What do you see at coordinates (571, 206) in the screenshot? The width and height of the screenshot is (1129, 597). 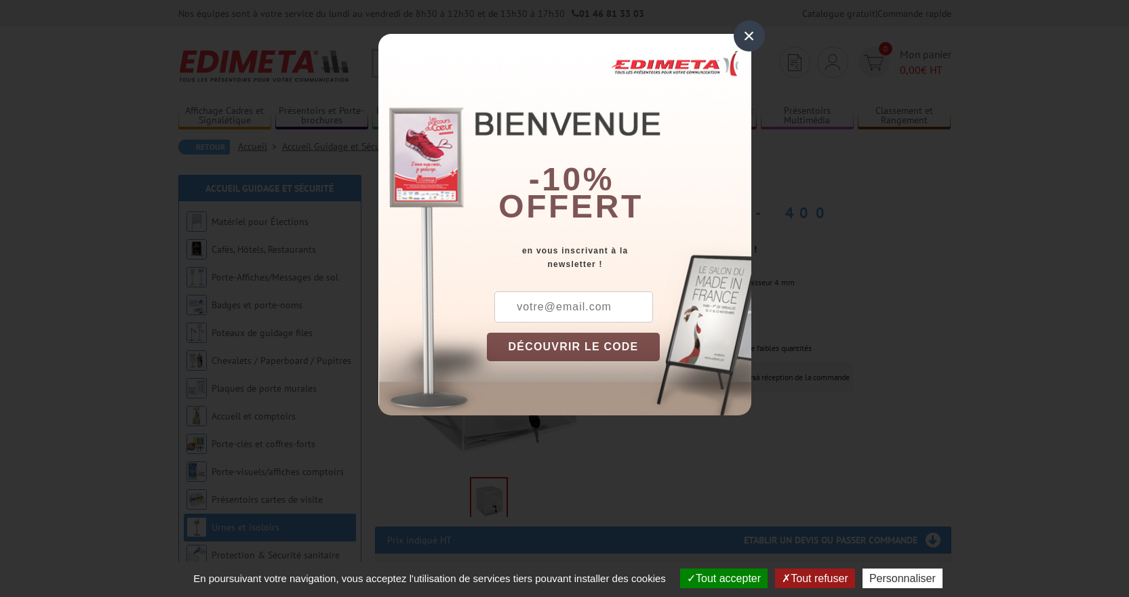 I see `font: offert` at bounding box center [571, 206].